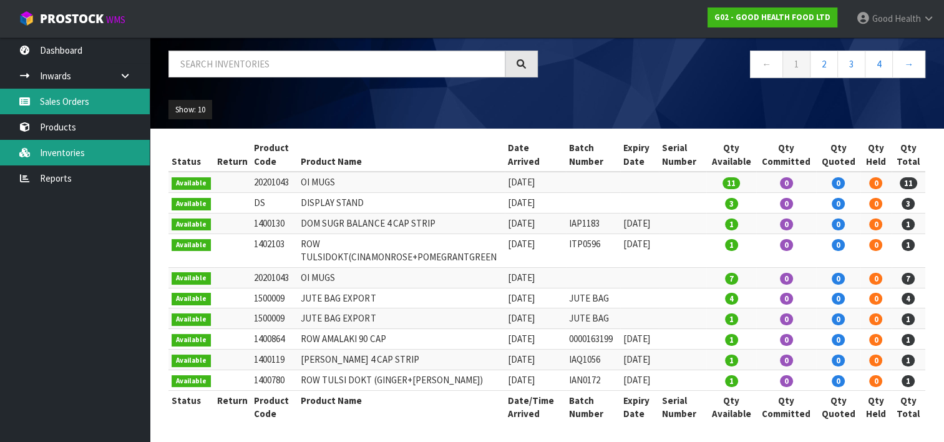 This screenshot has width=944, height=442. I want to click on a: 3, so click(851, 64).